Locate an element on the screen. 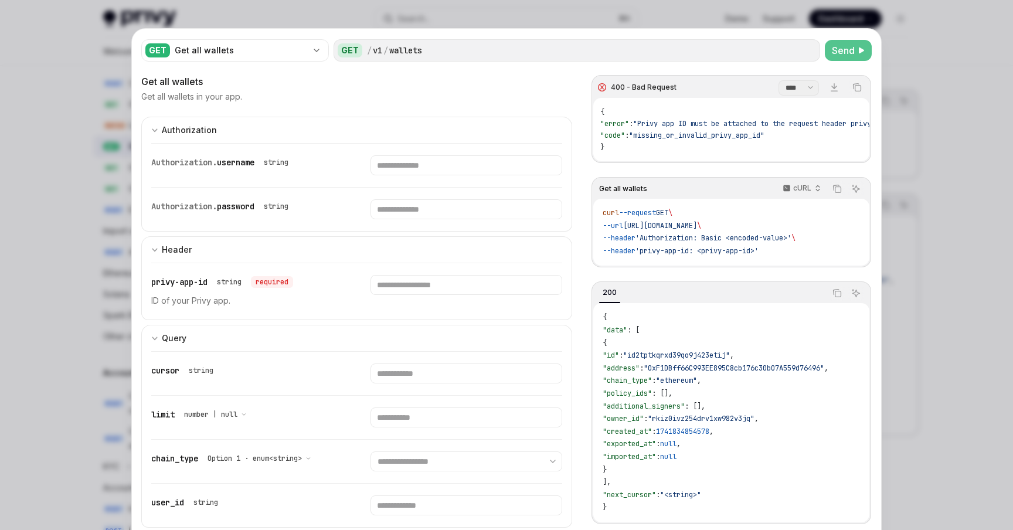  span: user_id is located at coordinates (168, 502).